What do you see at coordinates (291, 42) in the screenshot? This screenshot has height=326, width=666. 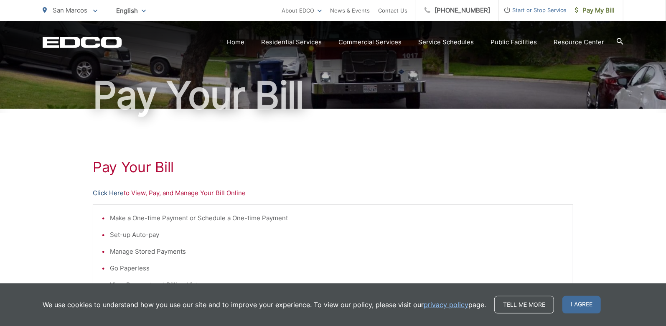 I see `a: Residential Services` at bounding box center [291, 42].